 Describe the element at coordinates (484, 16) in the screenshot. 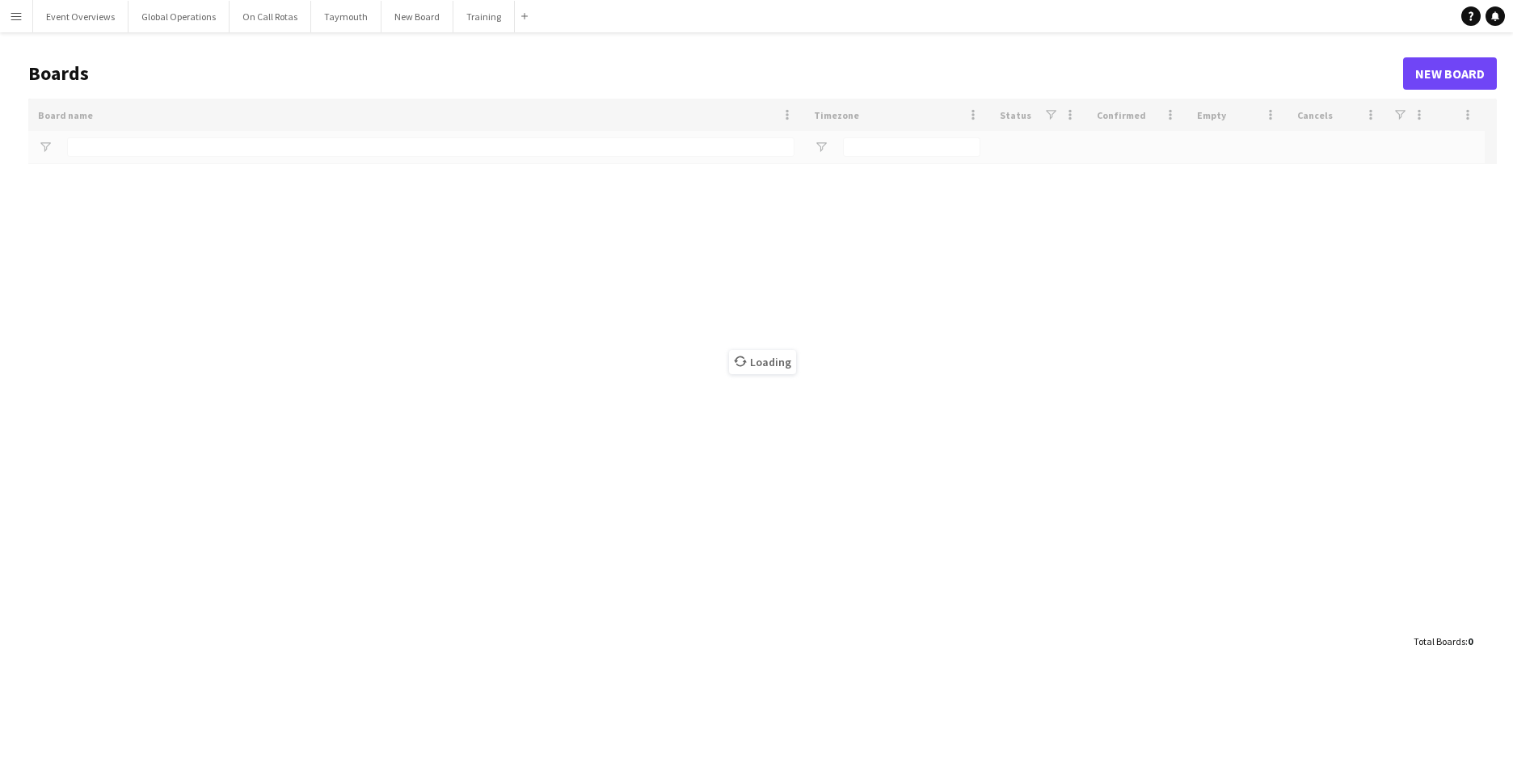

I see `button: Training` at that location.